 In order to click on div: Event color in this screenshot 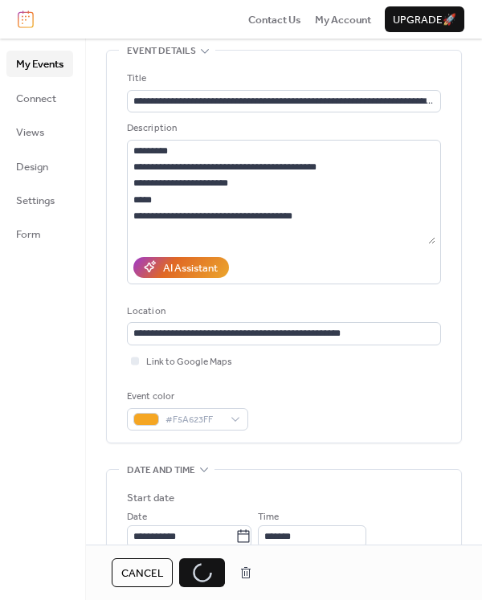, I will do `click(186, 397)`.